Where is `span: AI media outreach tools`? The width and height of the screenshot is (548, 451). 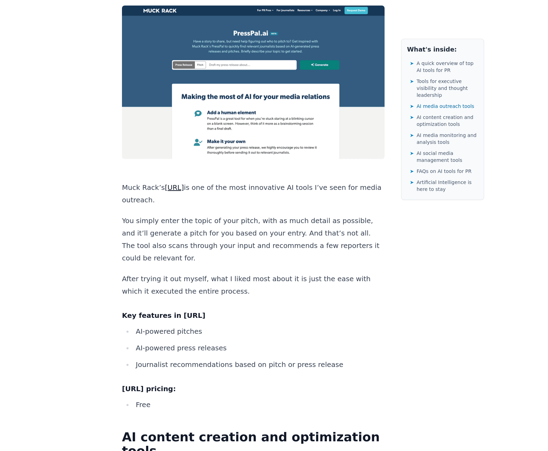 span: AI media outreach tools is located at coordinates (446, 106).